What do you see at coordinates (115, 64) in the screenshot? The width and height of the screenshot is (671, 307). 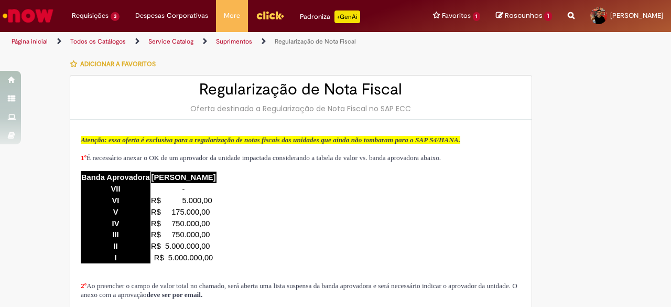 I see `button: Adicionar a Favoritos` at bounding box center [115, 64].